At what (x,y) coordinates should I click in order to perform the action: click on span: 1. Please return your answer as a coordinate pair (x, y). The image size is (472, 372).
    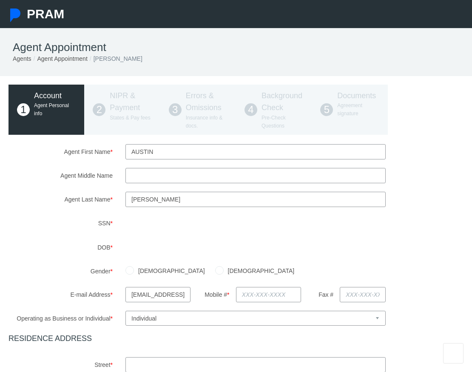
    Looking at the image, I should click on (23, 110).